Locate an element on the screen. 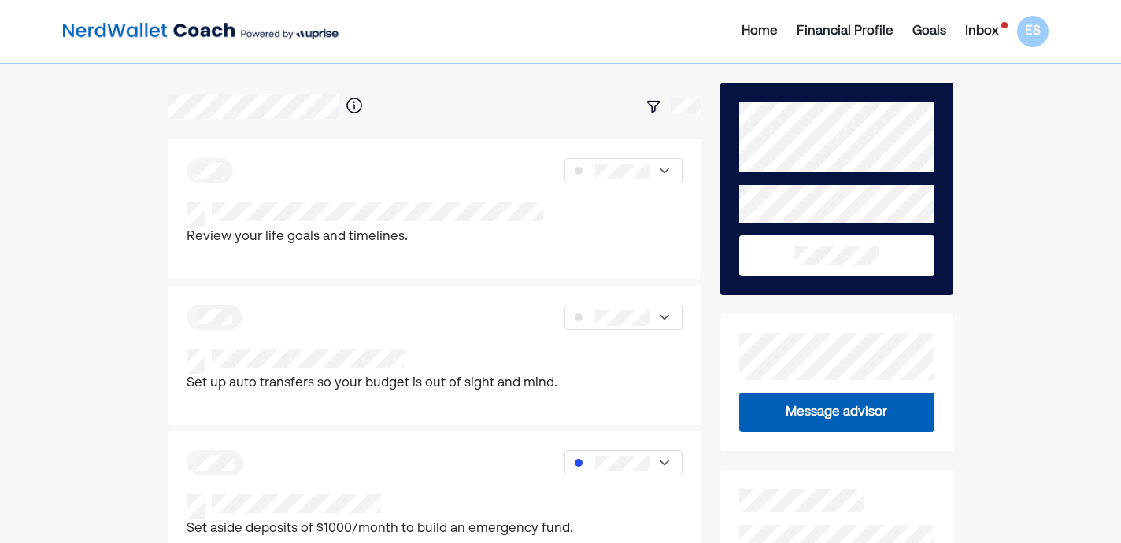  div: Financial Profile is located at coordinates (844, 31).